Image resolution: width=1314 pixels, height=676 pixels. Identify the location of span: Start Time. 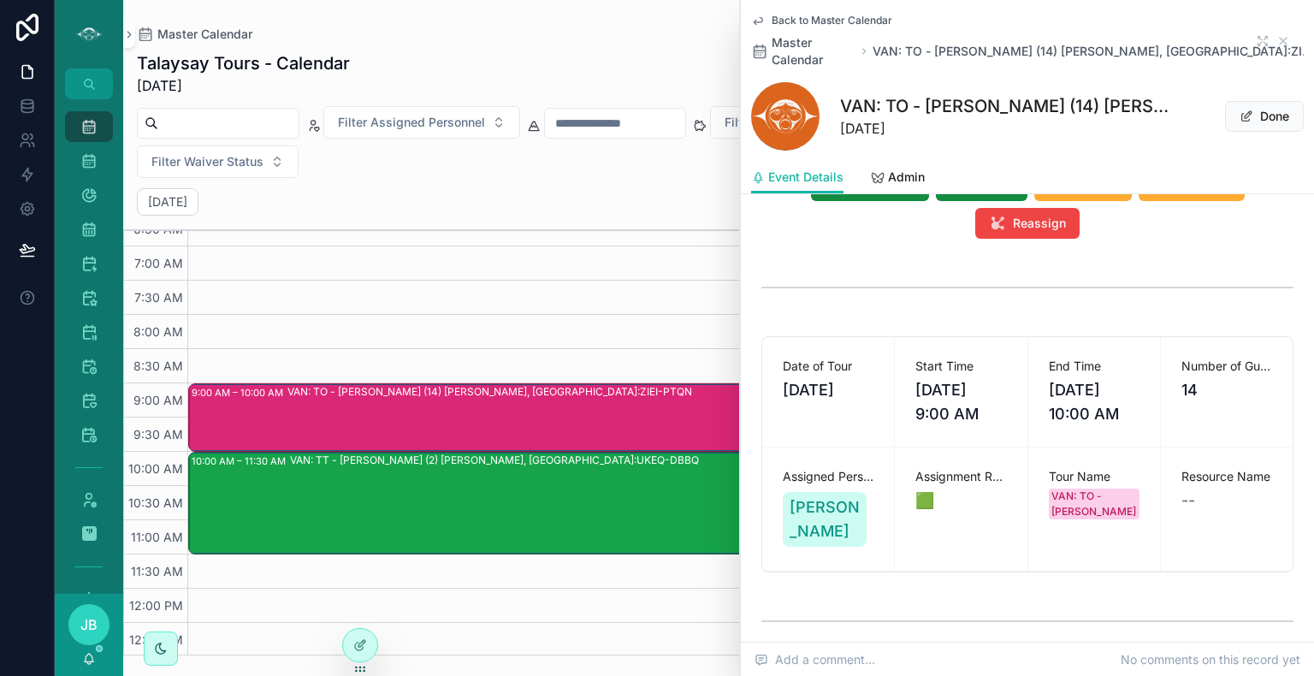
(960, 366).